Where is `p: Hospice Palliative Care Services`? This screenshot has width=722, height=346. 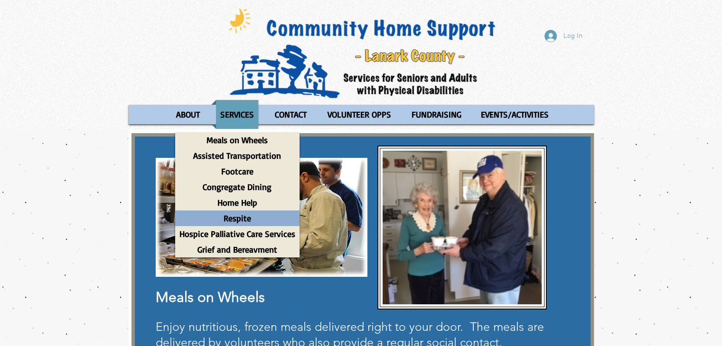
p: Hospice Palliative Care Services is located at coordinates (237, 234).